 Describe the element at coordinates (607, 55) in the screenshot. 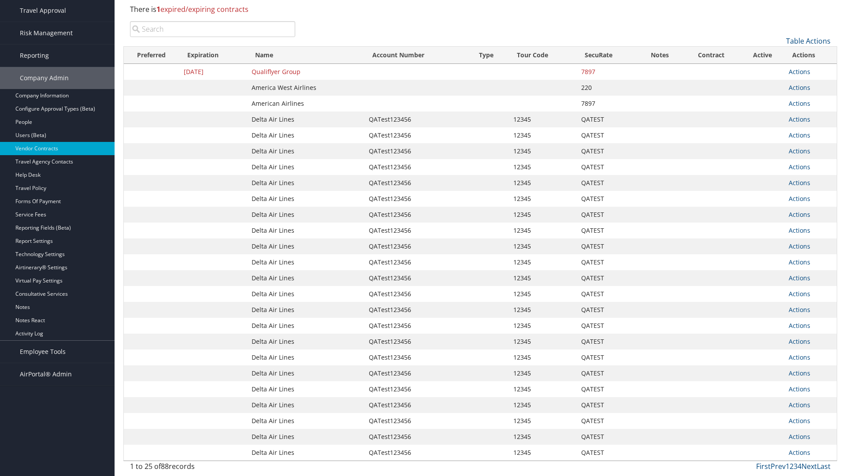

I see `th: SecuRate: activate to sort column ascending` at that location.